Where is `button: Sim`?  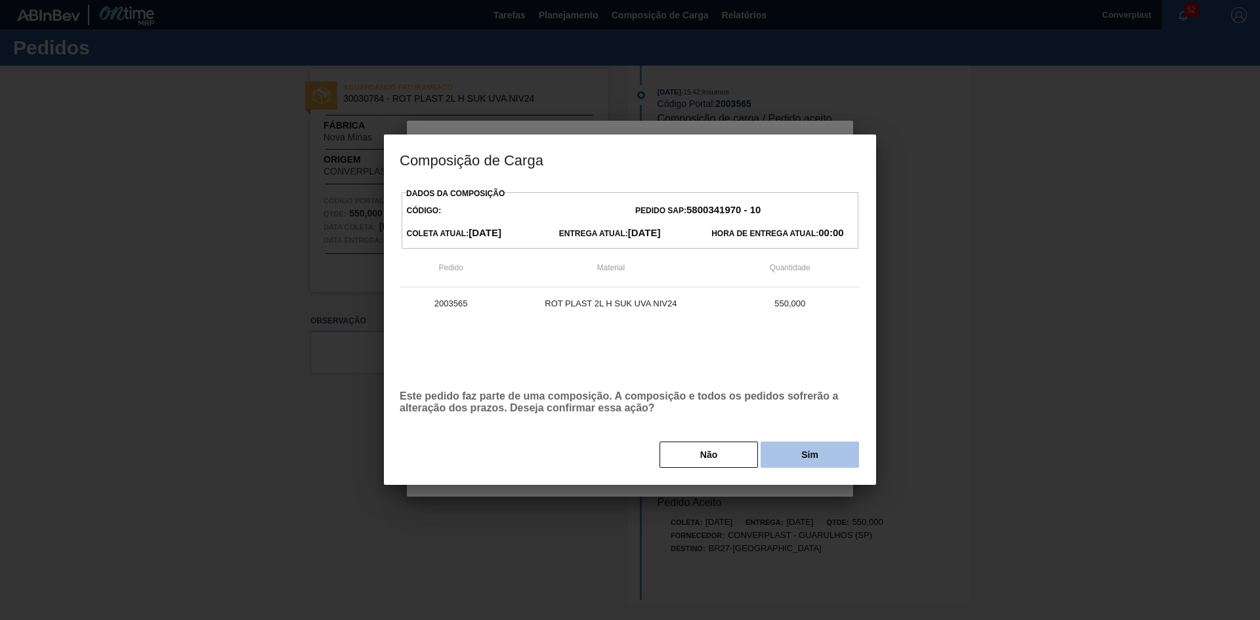
button: Sim is located at coordinates (809, 455).